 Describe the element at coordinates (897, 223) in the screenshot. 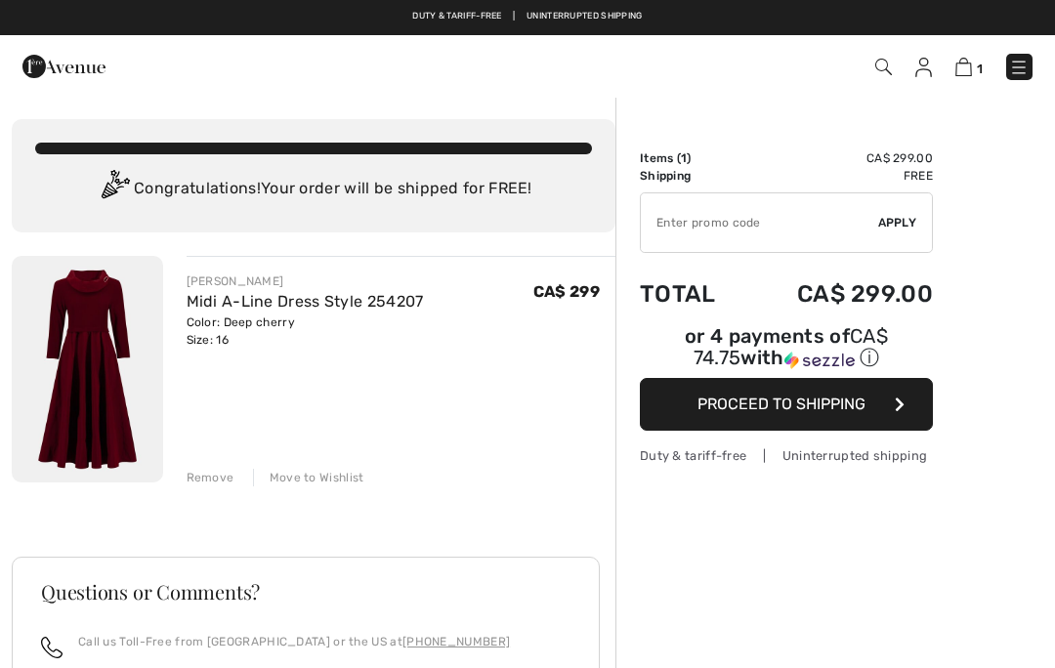

I see `span: Apply` at that location.